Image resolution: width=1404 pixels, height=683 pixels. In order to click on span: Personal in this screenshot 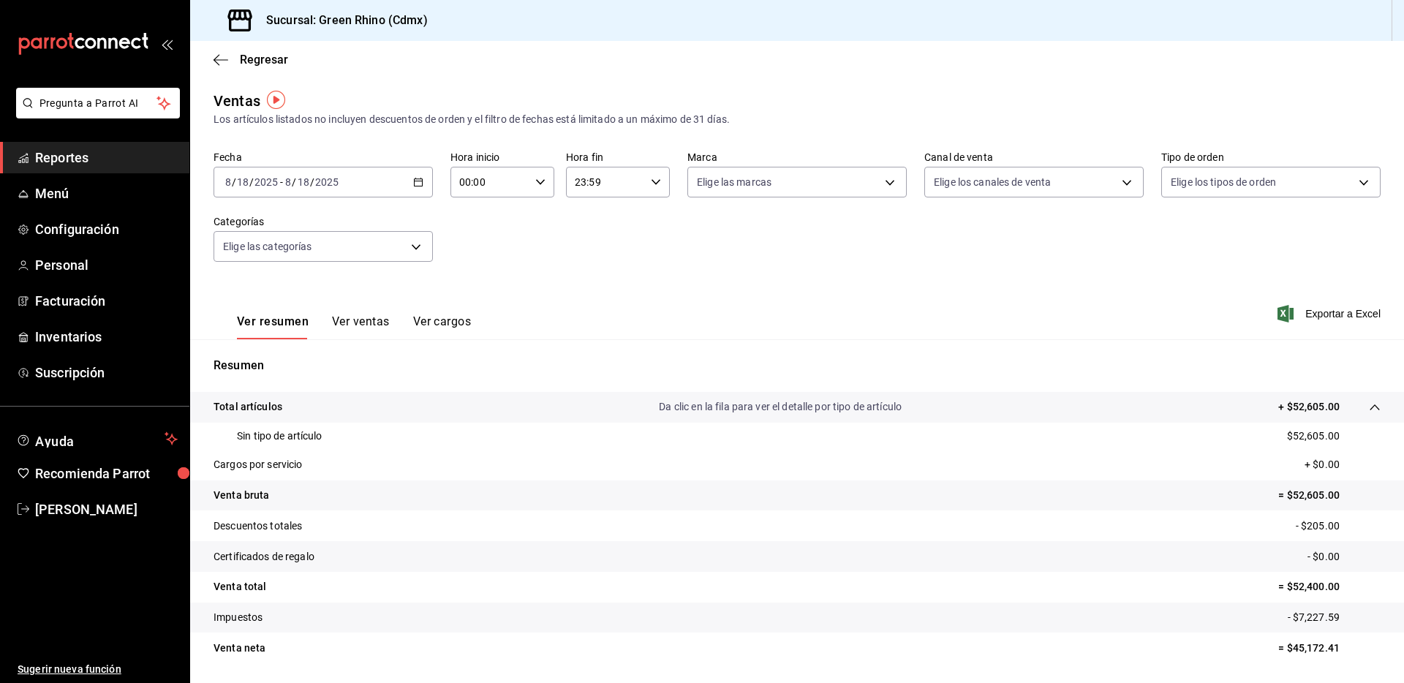, I will do `click(106, 265)`.